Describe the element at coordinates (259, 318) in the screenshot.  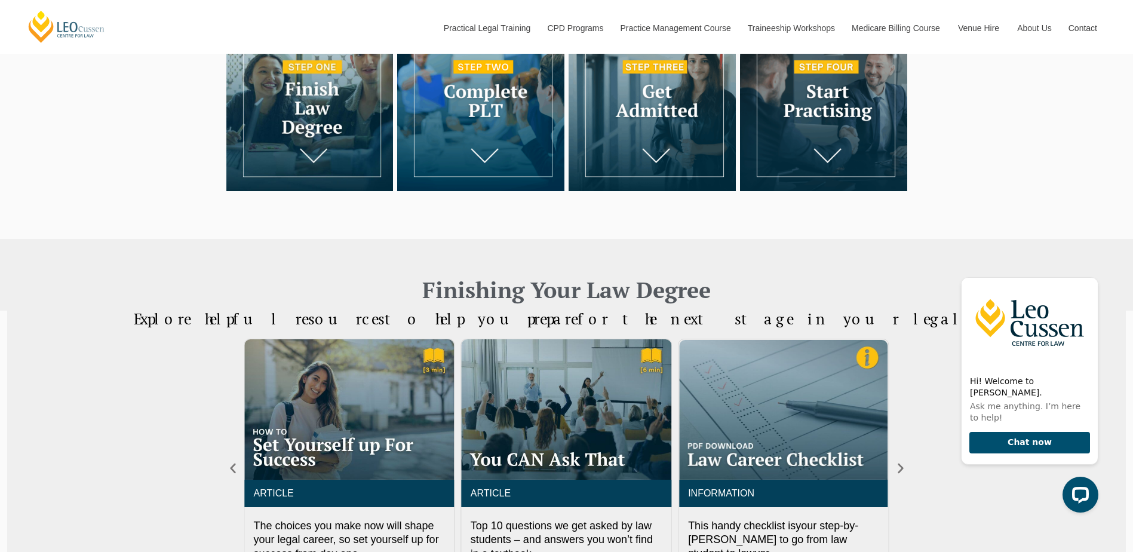
I see `span: Explore helpful resources` at that location.